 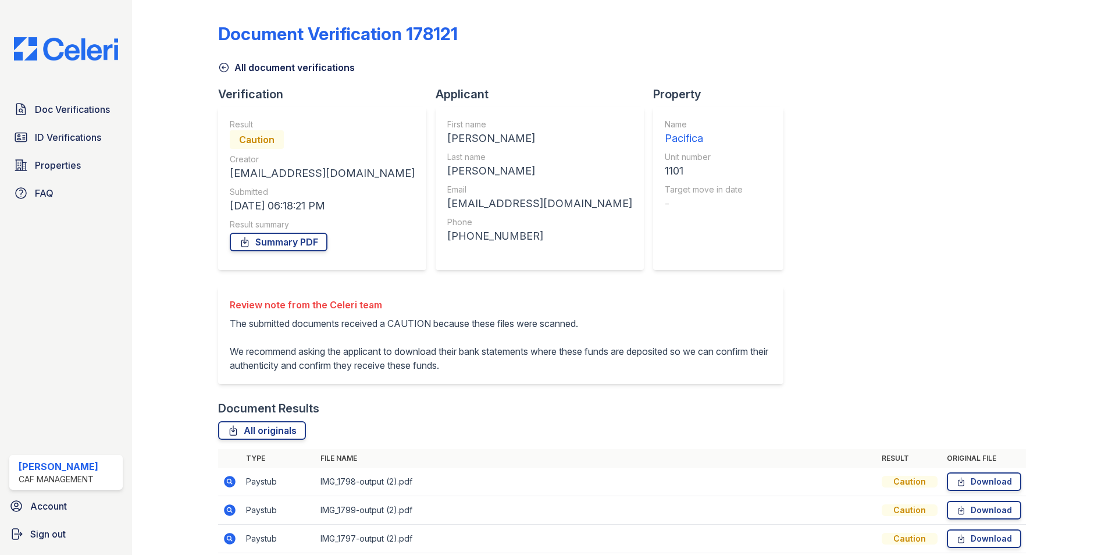 What do you see at coordinates (66, 109) in the screenshot?
I see `a: Doc Verifications` at bounding box center [66, 109].